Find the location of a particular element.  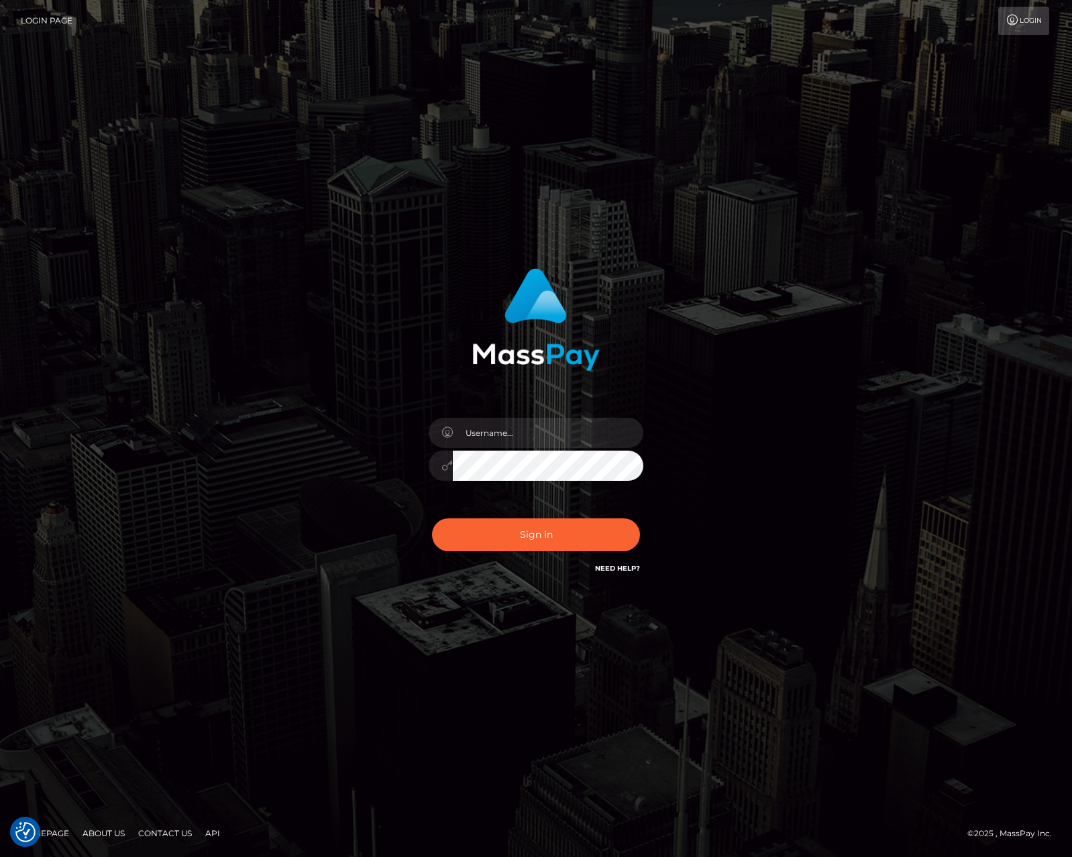

a: Need Help? is located at coordinates (617, 568).